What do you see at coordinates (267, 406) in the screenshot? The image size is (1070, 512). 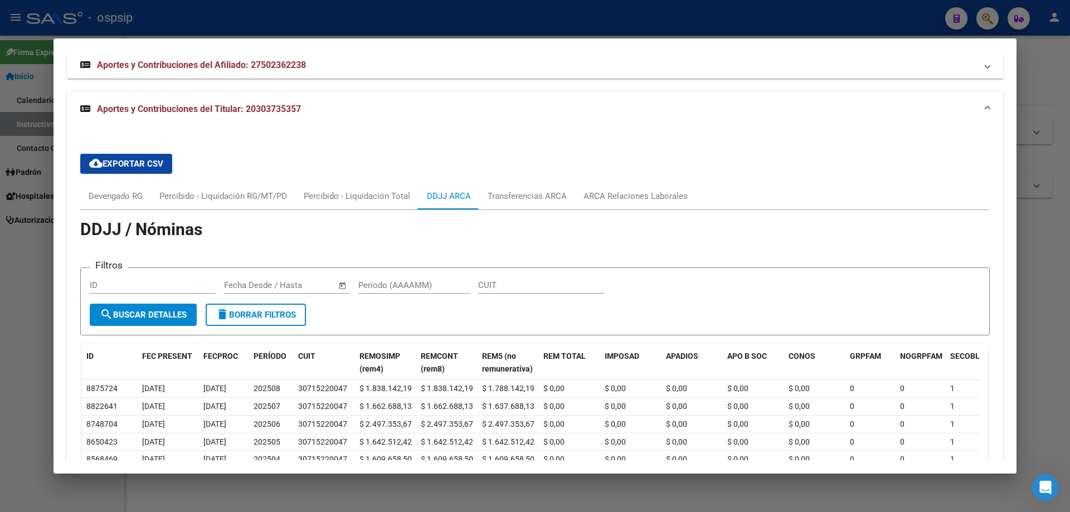 I see `span: 202507` at bounding box center [267, 406].